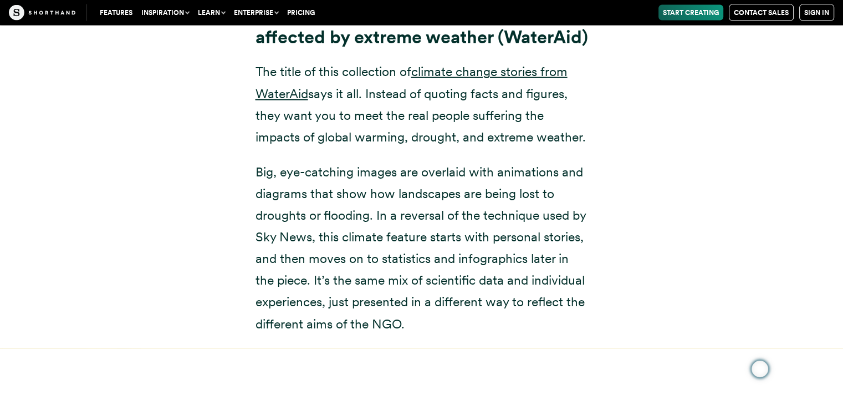 The height and width of the screenshot is (405, 843). Describe the element at coordinates (761, 13) in the screenshot. I see `a: Contact Sales` at that location.